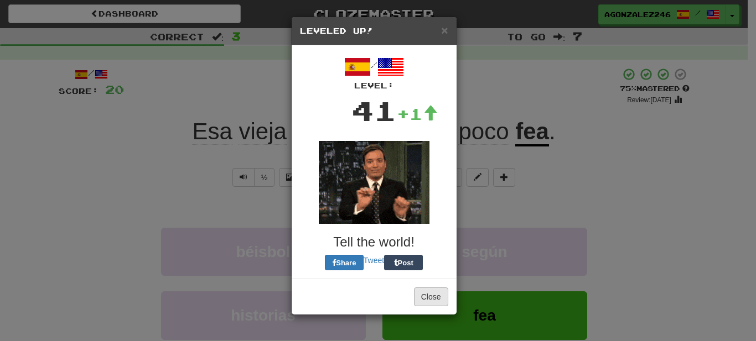 This screenshot has width=756, height=341. Describe the element at coordinates (373, 261) in the screenshot. I see `a: Tweet` at that location.